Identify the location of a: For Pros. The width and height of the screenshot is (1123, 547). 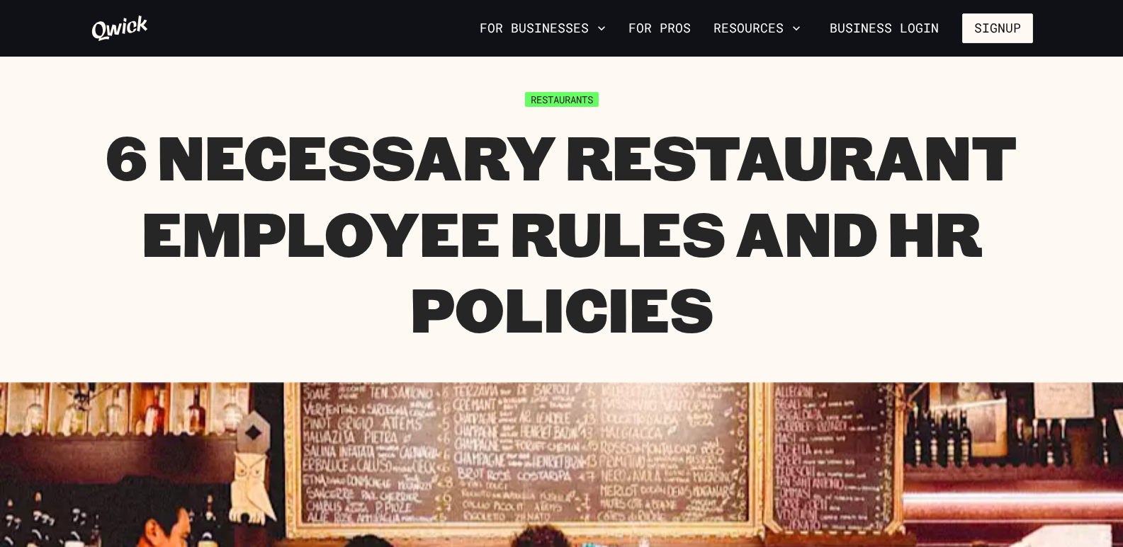
(659, 28).